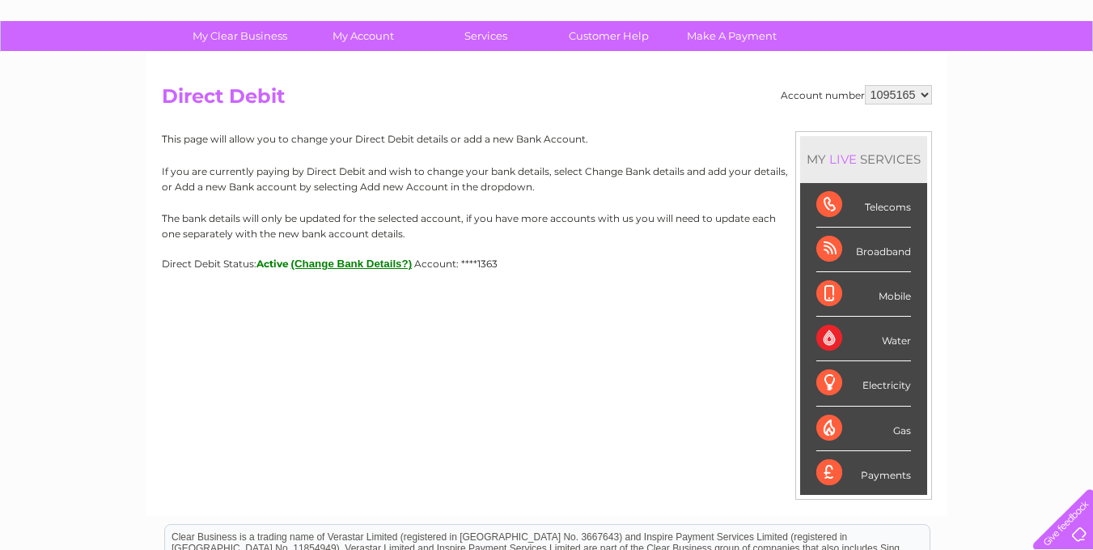  Describe the element at coordinates (547, 100) in the screenshot. I see `h2: Direct Debit` at that location.